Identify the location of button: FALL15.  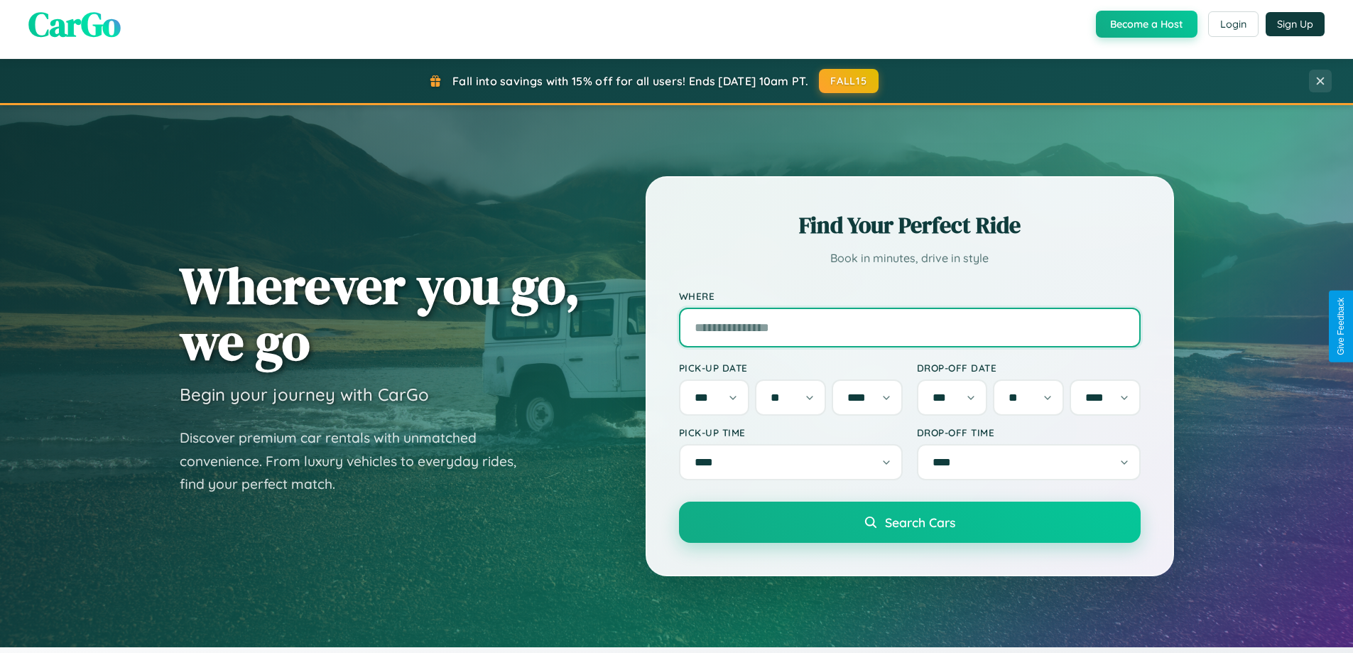
(849, 81).